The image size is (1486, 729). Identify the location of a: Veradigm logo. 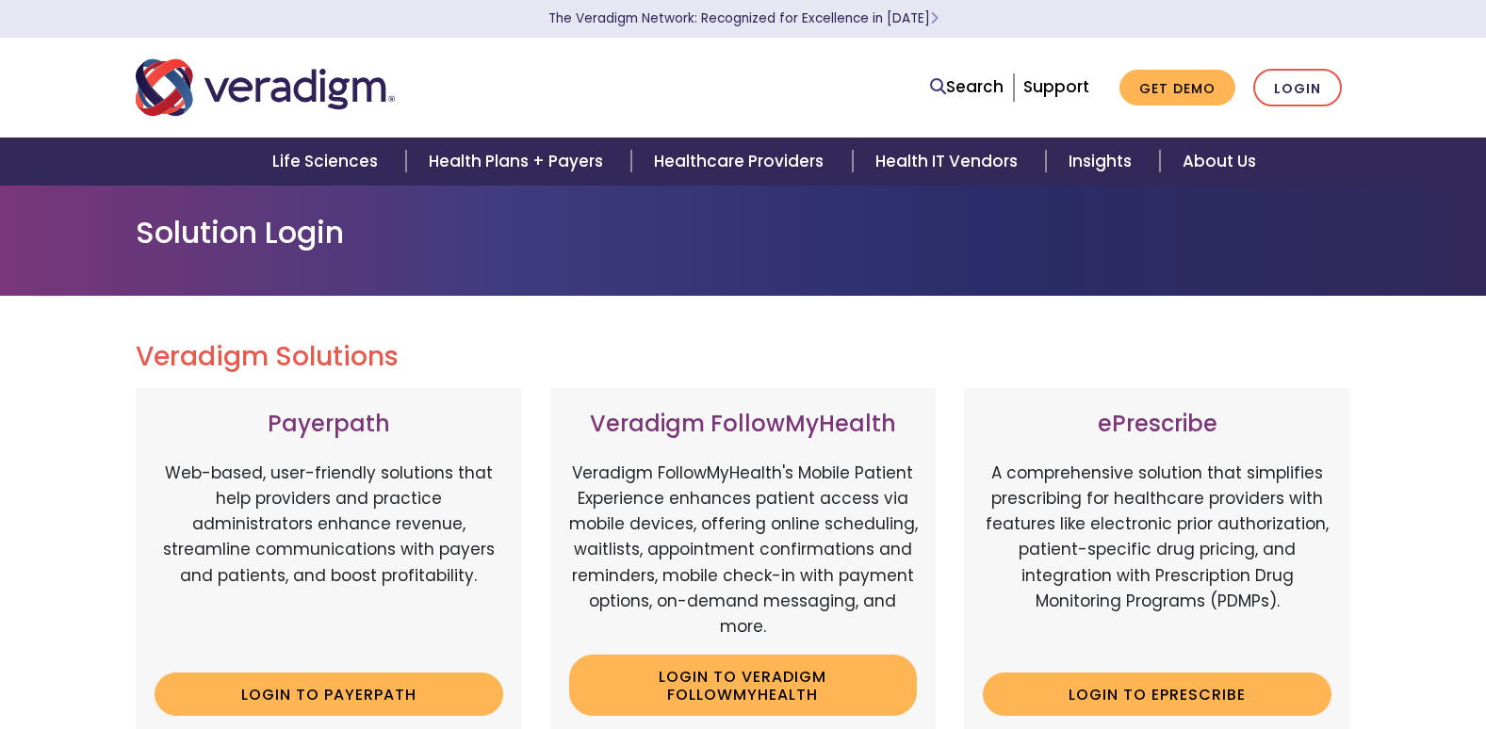
(265, 88).